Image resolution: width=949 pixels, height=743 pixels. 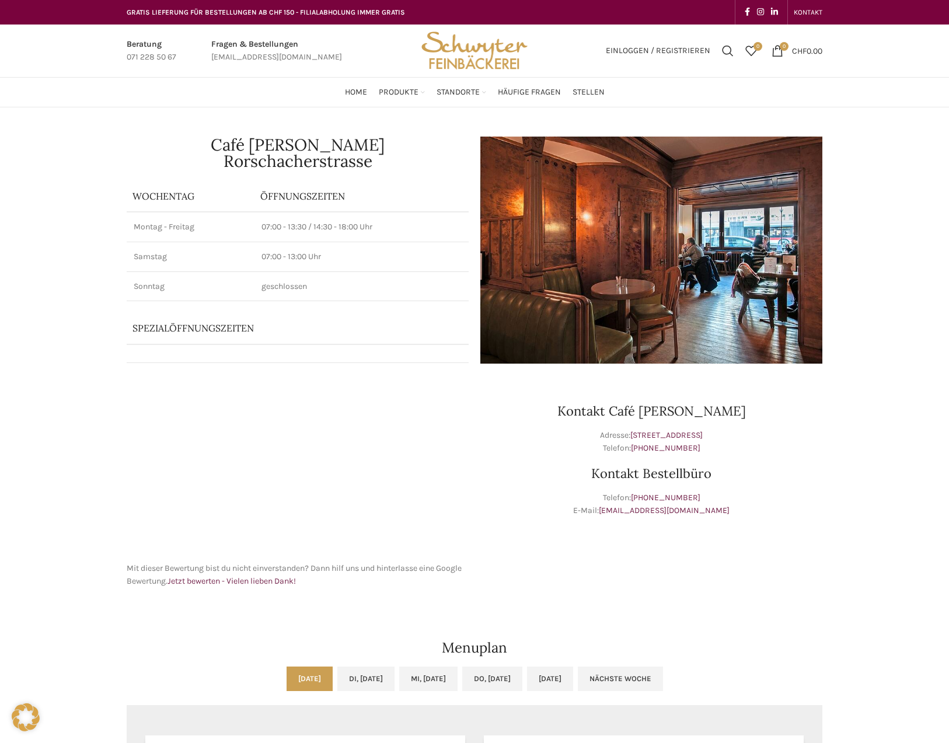 I want to click on p: Montag - Freitag, so click(x=190, y=227).